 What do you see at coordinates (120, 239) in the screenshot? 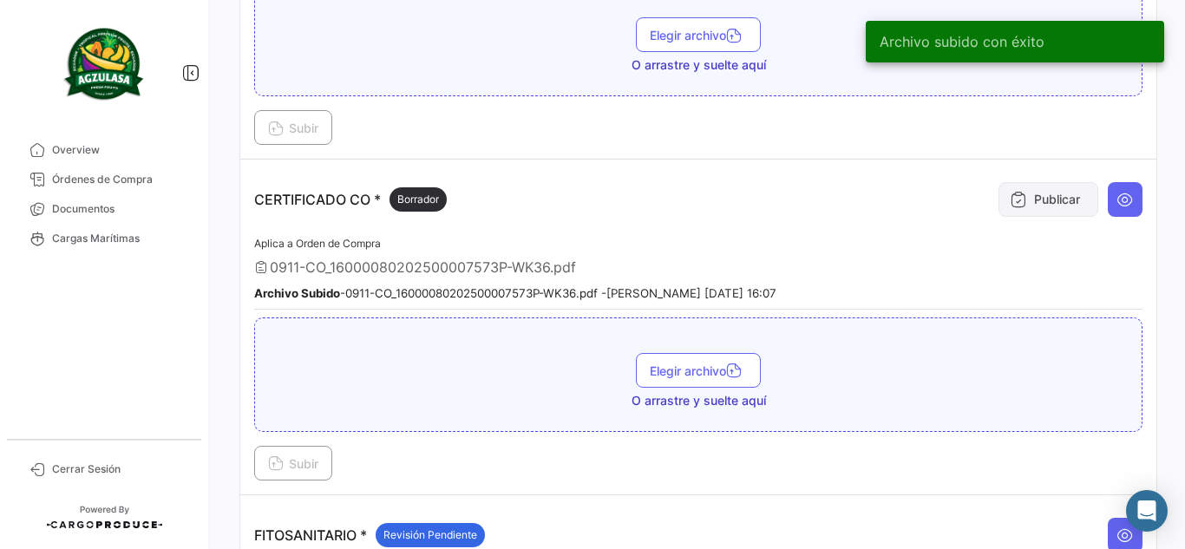
I see `span: Cargas Marítimas` at bounding box center [120, 239].